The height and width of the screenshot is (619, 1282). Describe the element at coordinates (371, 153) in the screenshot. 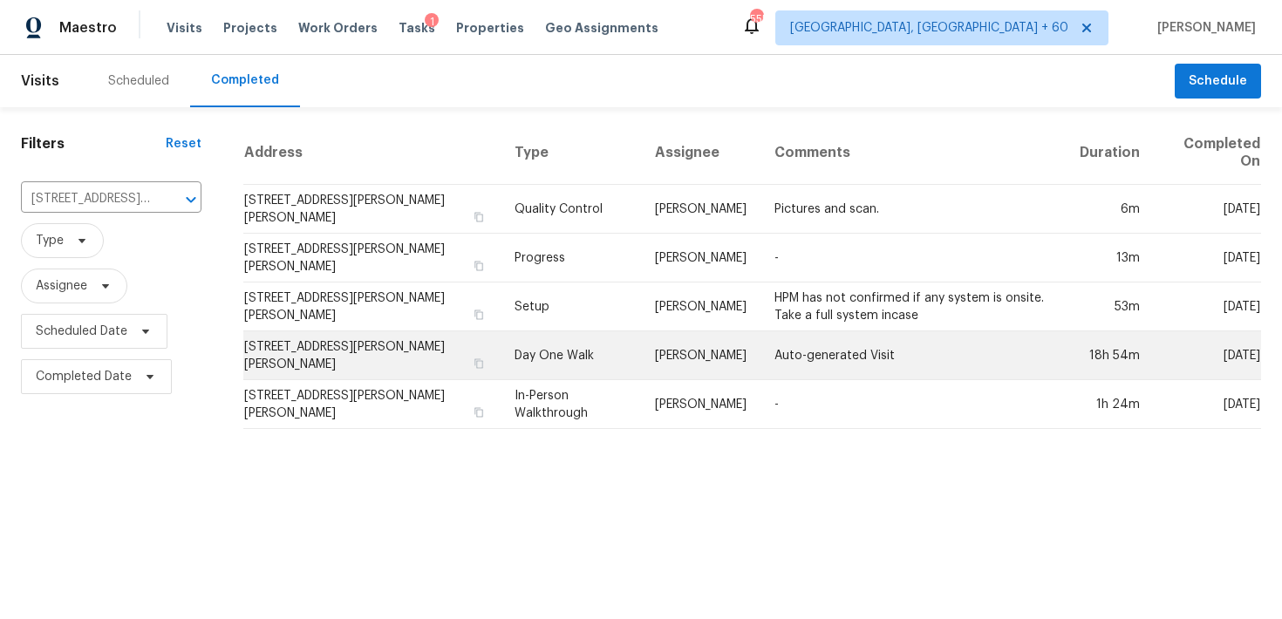

I see `th: Address` at that location.